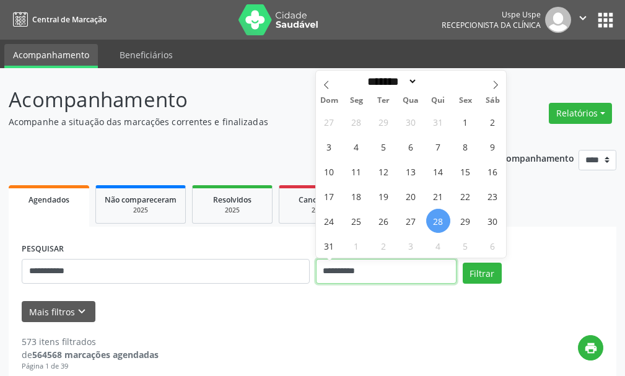 The width and height of the screenshot is (625, 376). Describe the element at coordinates (411, 196) in the screenshot. I see `span: Agosto 20, 2025` at that location.